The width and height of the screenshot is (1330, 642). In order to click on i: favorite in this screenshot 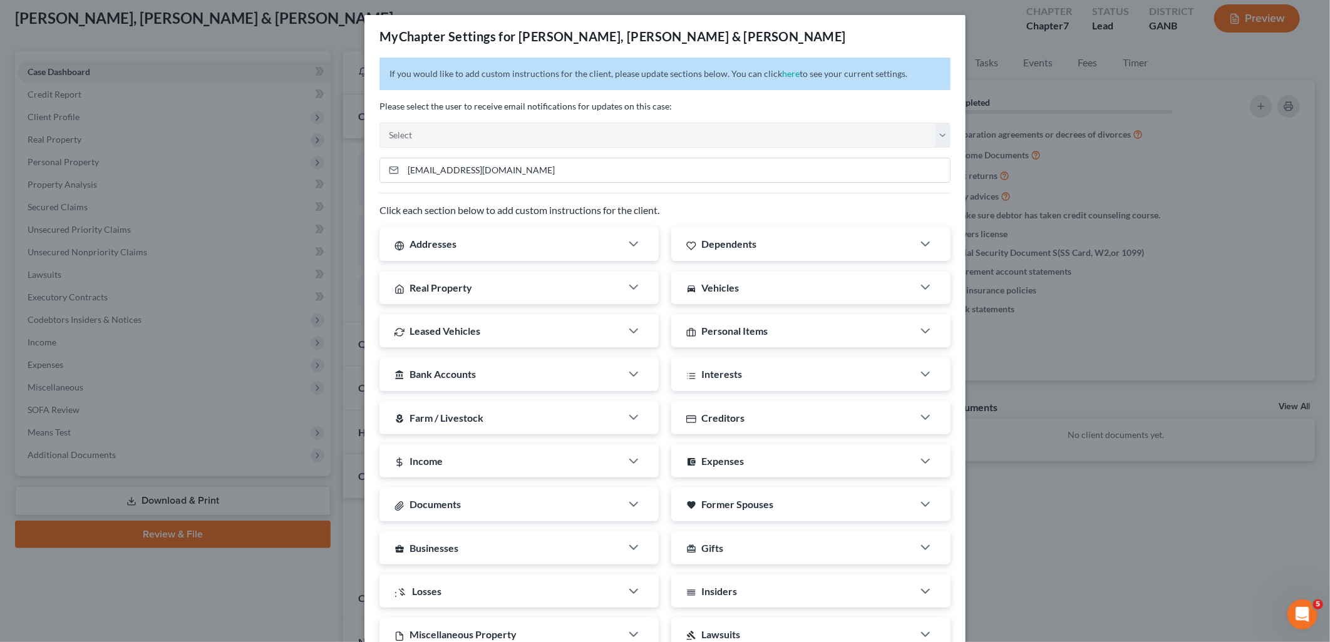, I will do `click(691, 505)`.